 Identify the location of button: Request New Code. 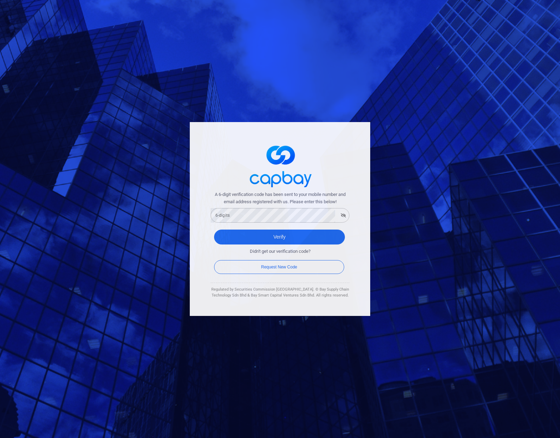
(279, 267).